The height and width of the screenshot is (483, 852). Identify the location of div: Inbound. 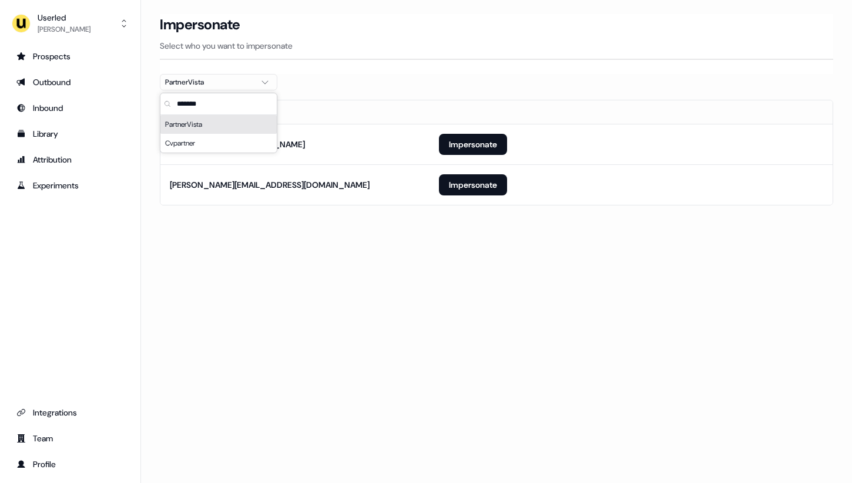
(70, 108).